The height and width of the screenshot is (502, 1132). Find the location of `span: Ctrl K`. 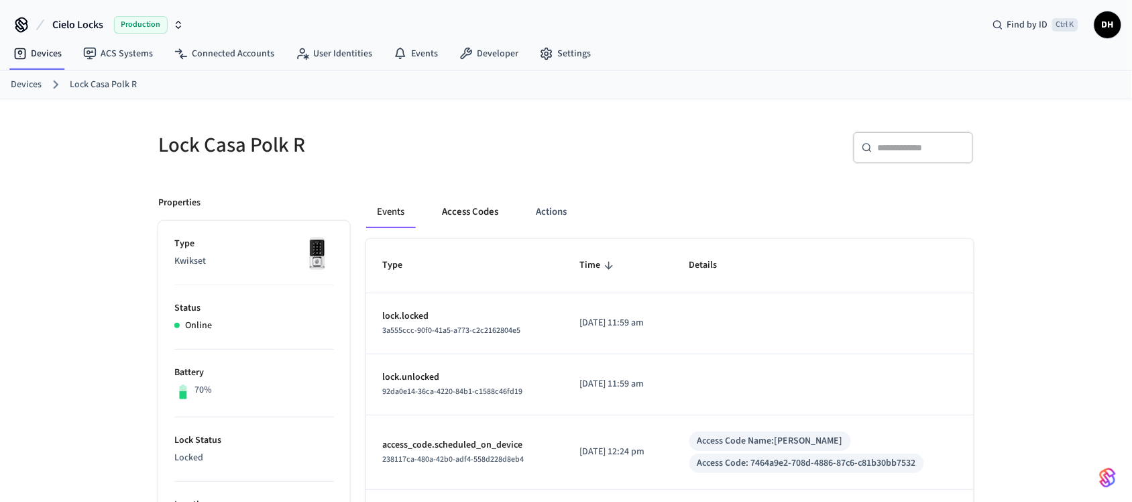

span: Ctrl K is located at coordinates (1065, 25).